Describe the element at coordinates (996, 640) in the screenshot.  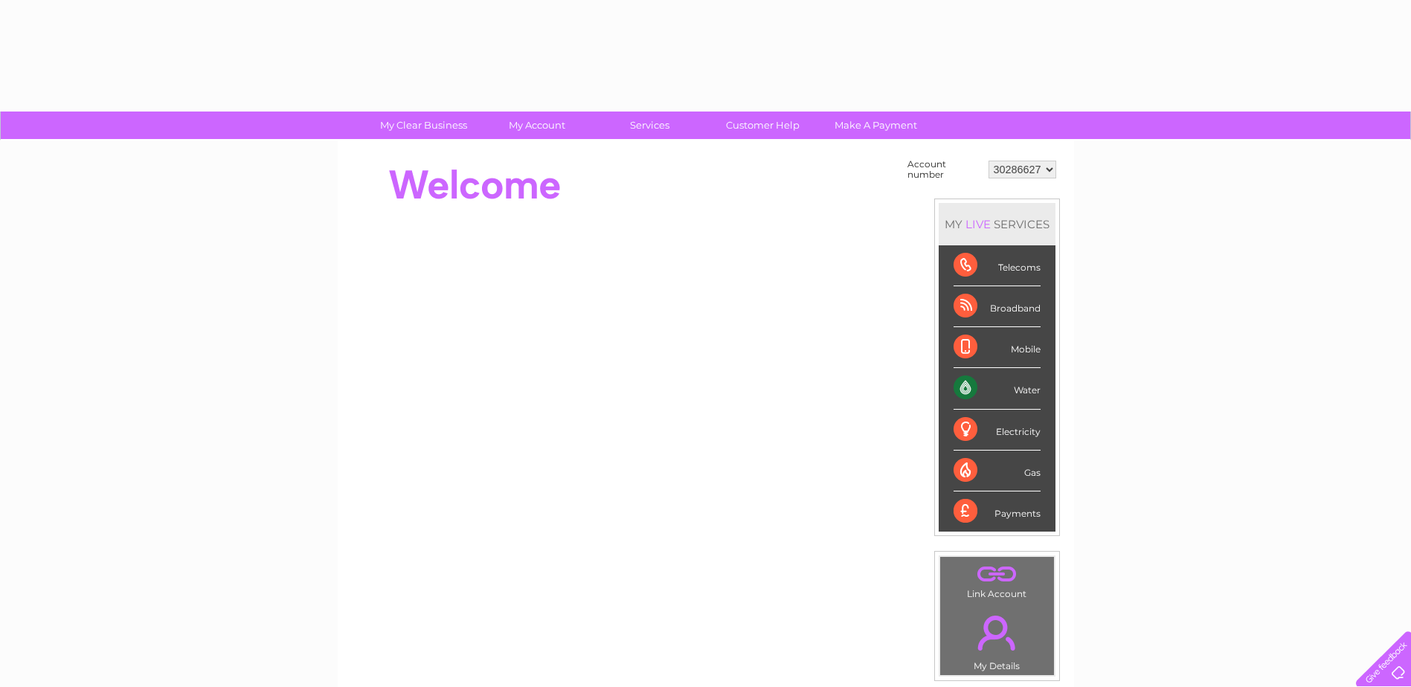
I see `td: My Details` at that location.